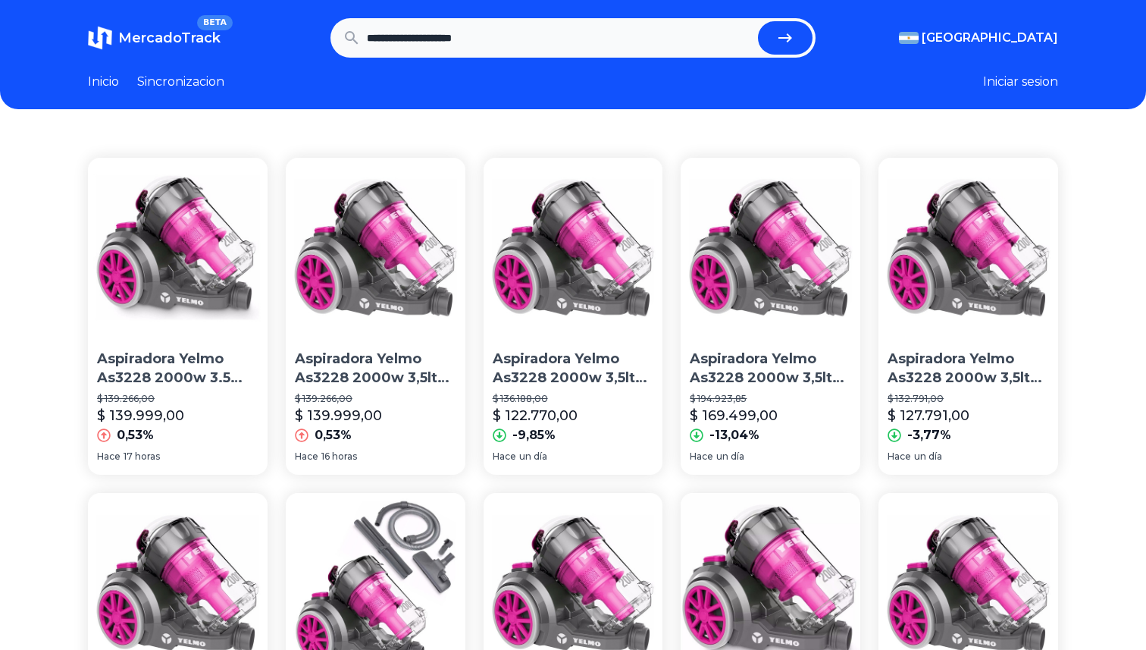 This screenshot has width=1146, height=650. Describe the element at coordinates (154, 38) in the screenshot. I see `a: MercadoTrackBETA` at that location.